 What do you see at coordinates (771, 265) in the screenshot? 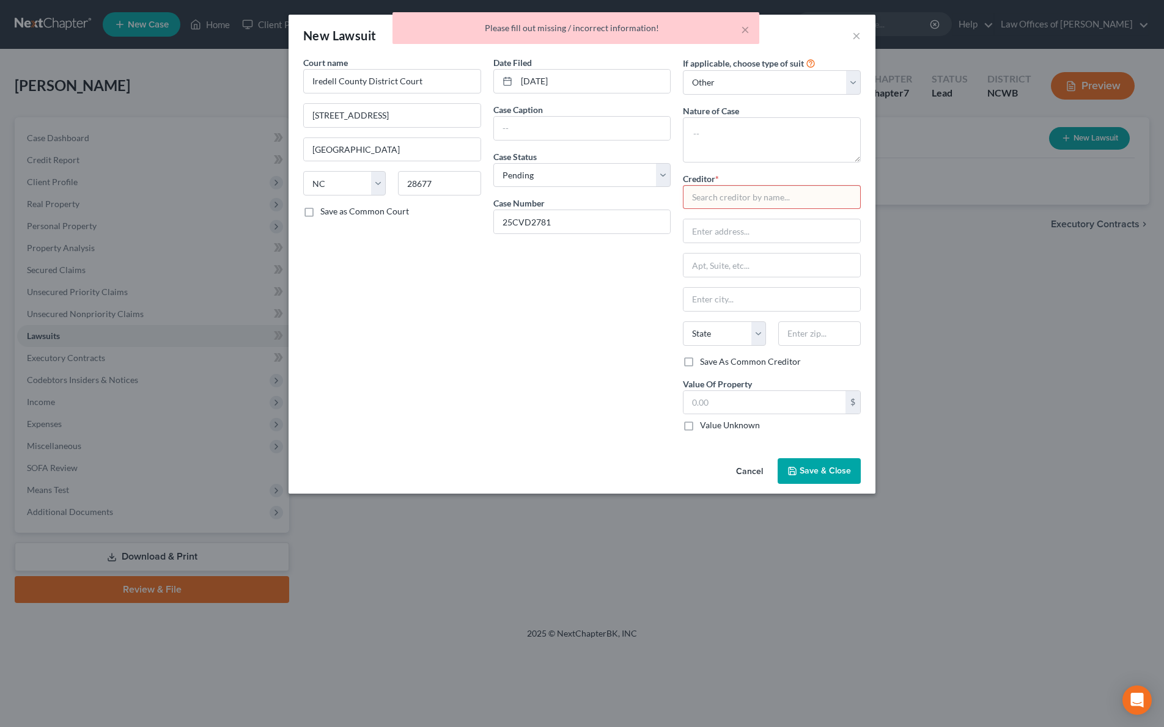
I see `input: Apt, Suite, etc...` at bounding box center [771, 265].